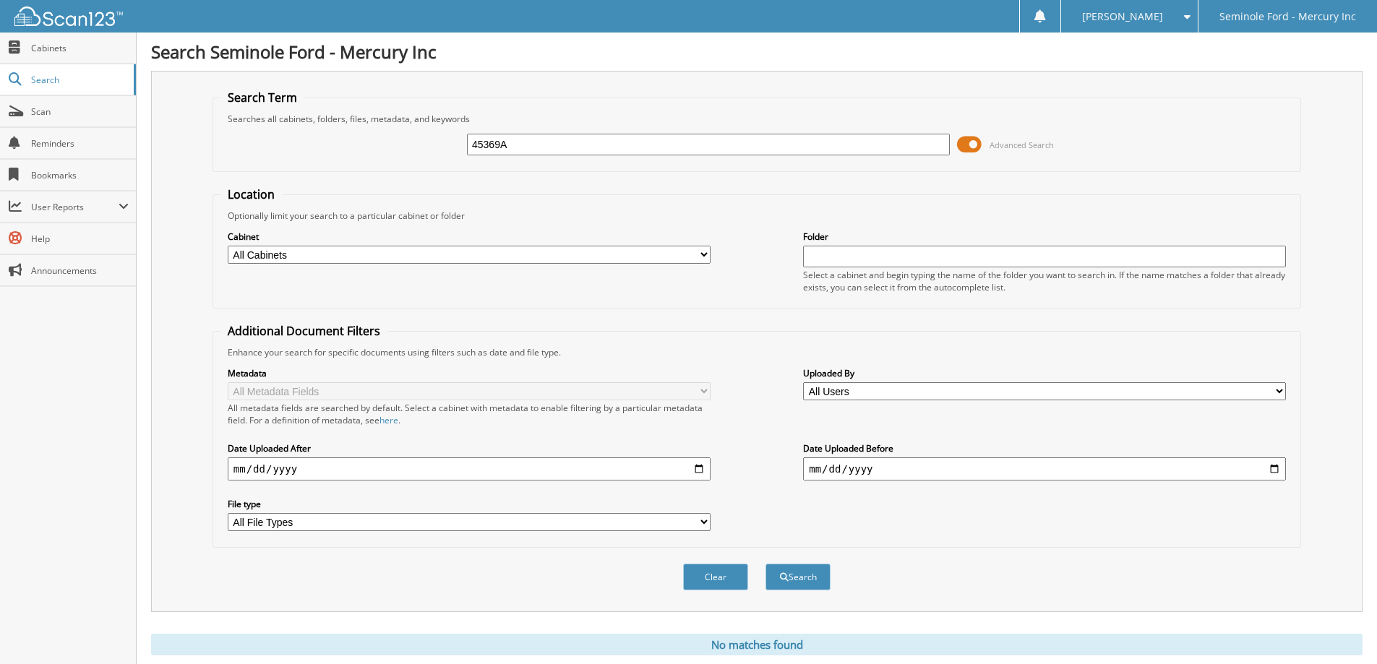 This screenshot has height=664, width=1377. I want to click on img: scan123-logo-white.svg, so click(69, 16).